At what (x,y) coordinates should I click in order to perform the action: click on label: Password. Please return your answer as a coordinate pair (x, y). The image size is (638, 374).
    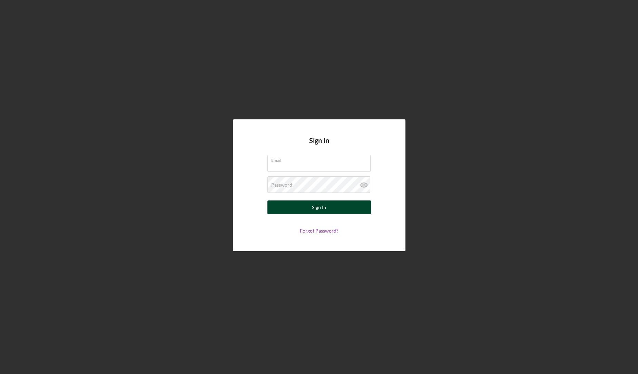
    Looking at the image, I should click on (282, 185).